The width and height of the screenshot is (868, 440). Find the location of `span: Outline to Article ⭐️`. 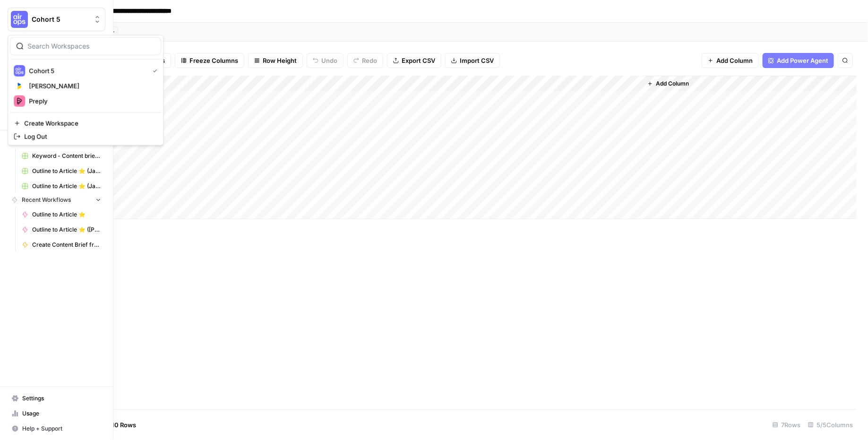

span: Outline to Article ⭐️ is located at coordinates (67, 214).